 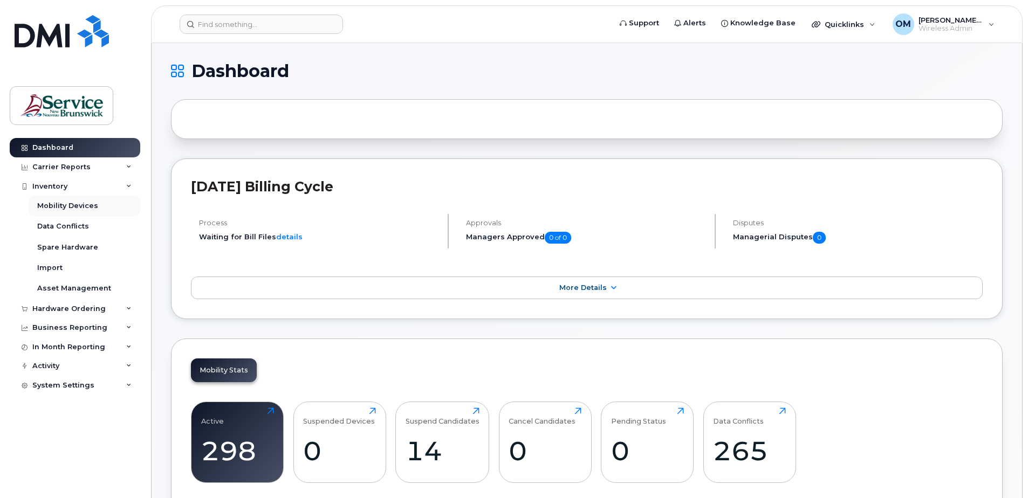 I want to click on div: Data Conflicts, so click(x=738, y=416).